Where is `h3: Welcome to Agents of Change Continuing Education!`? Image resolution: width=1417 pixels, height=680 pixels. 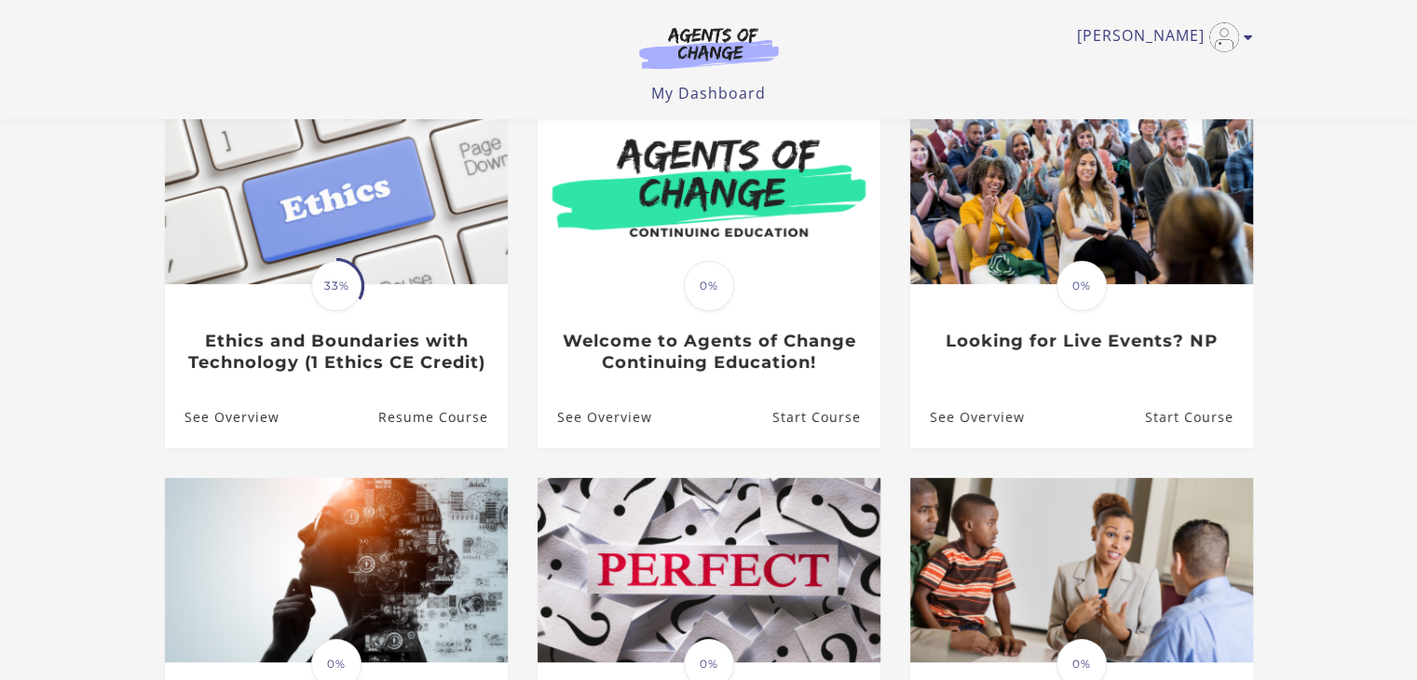 h3: Welcome to Agents of Change Continuing Education! is located at coordinates (708, 351).